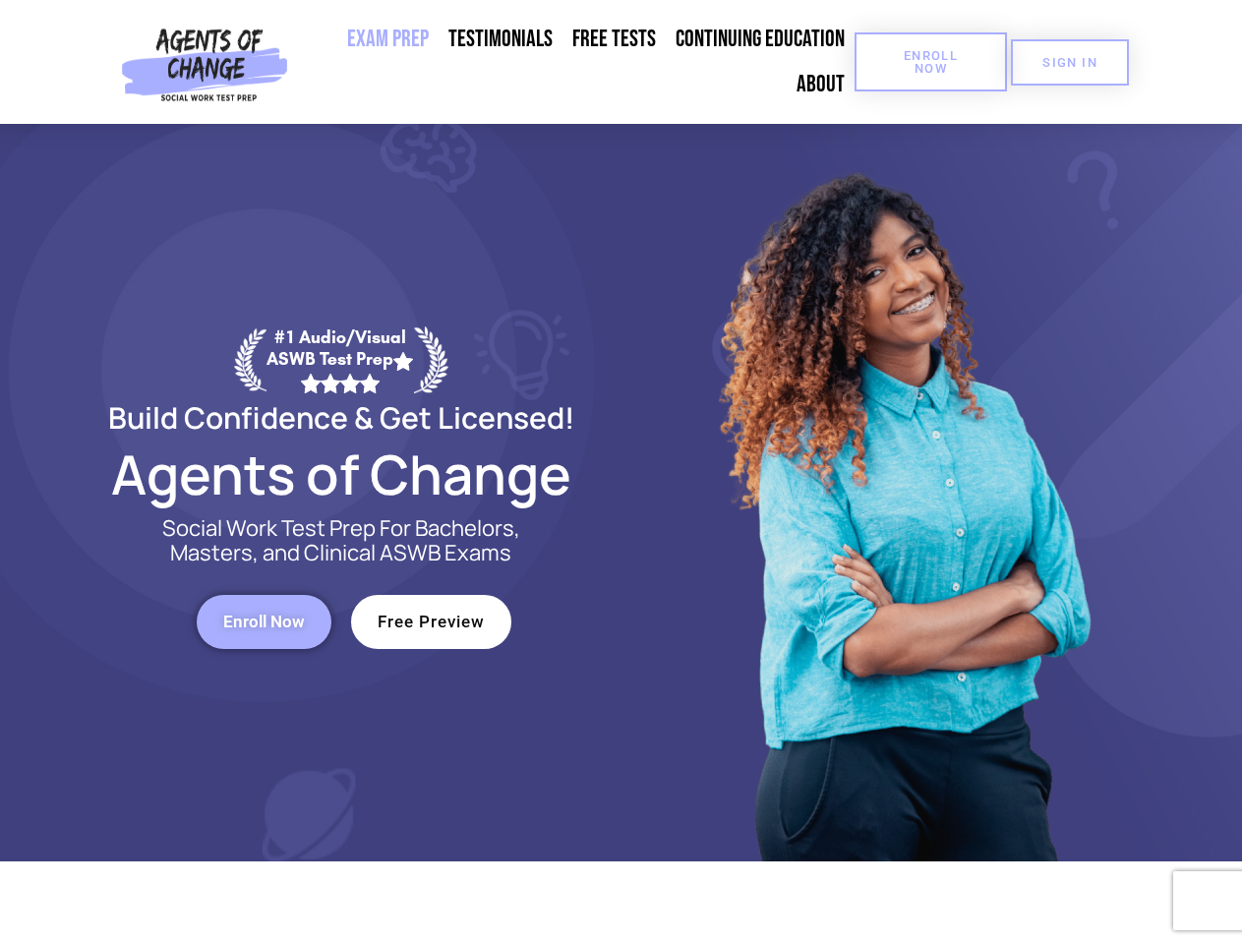 The width and height of the screenshot is (1242, 944). Describe the element at coordinates (431, 621) in the screenshot. I see `a: Free Preview` at that location.